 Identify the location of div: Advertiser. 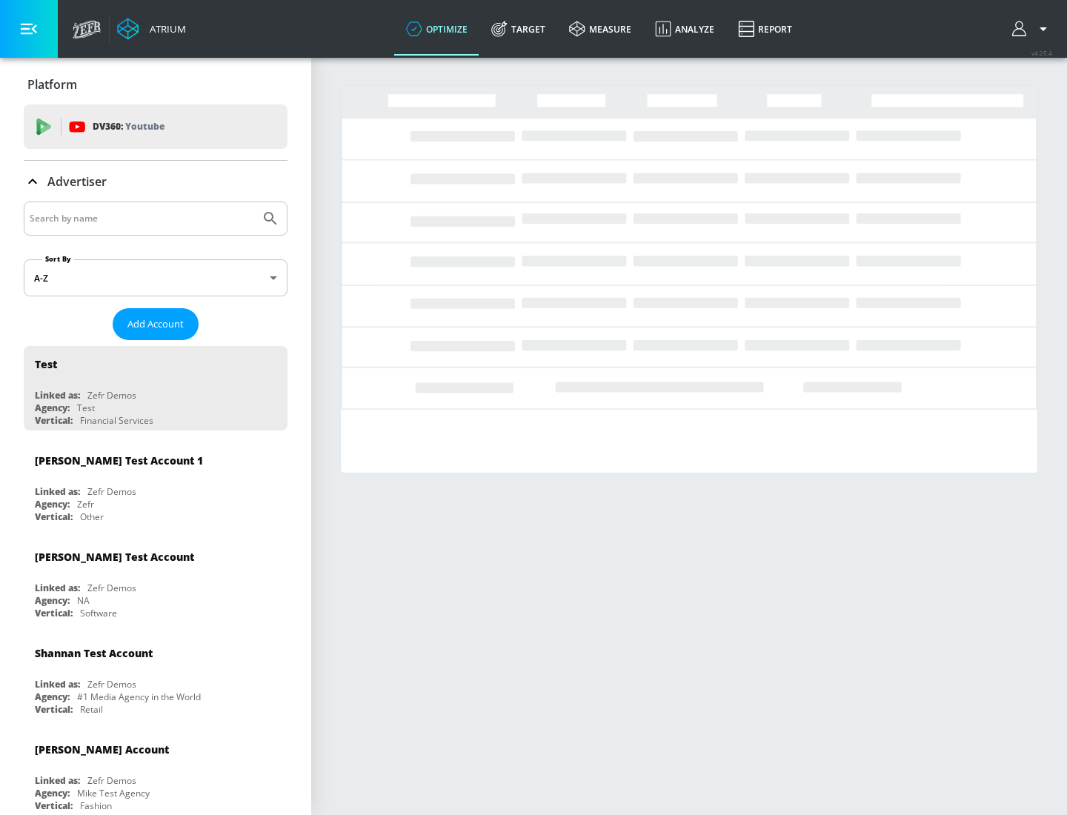
(156, 181).